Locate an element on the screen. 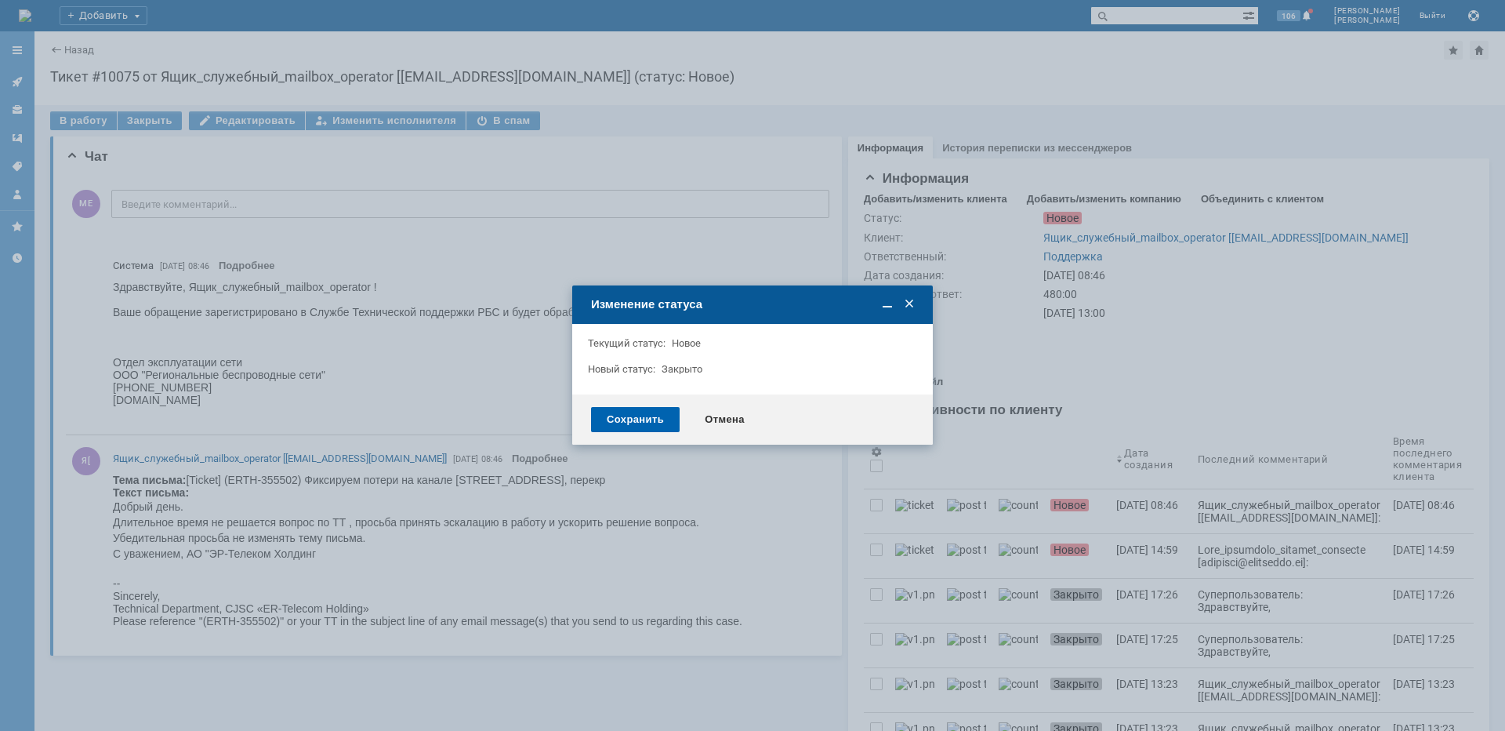  span: Закрыто is located at coordinates (682, 368).